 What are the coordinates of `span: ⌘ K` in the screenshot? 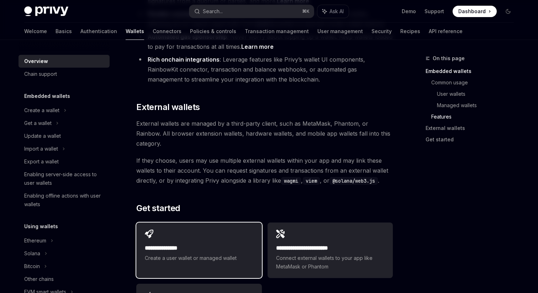 It's located at (306, 11).